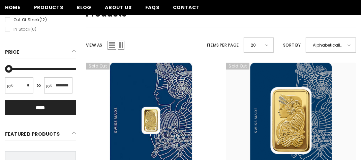 This screenshot has height=160, width=361. Describe the element at coordinates (49, 9) in the screenshot. I see `a: Products` at that location.